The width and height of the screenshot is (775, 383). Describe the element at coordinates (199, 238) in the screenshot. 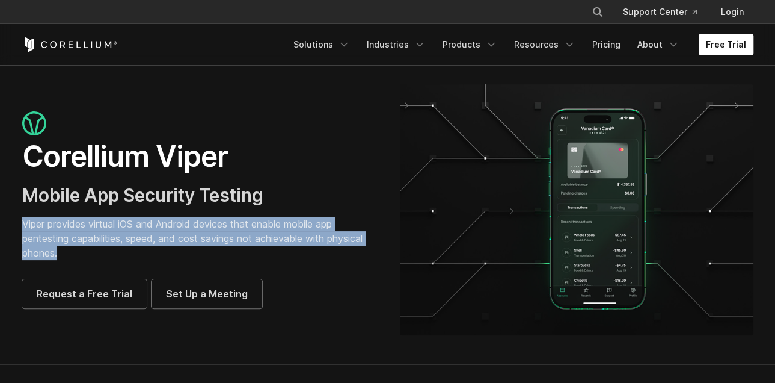

I see `p: Viper provides virtual iOS and Android devices that enable mobile app pentesting capabilities, sp...` at that location.